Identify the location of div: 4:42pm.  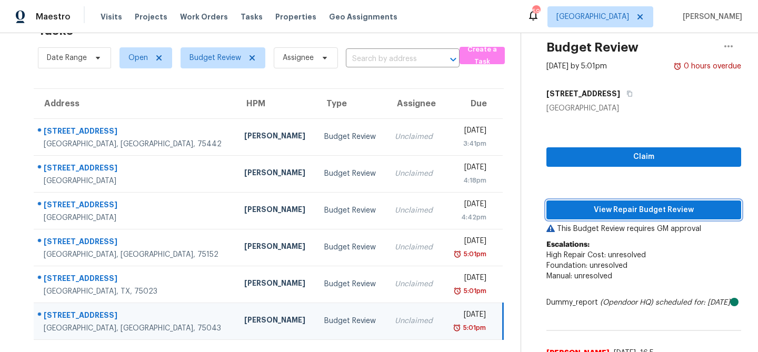
(469, 217).